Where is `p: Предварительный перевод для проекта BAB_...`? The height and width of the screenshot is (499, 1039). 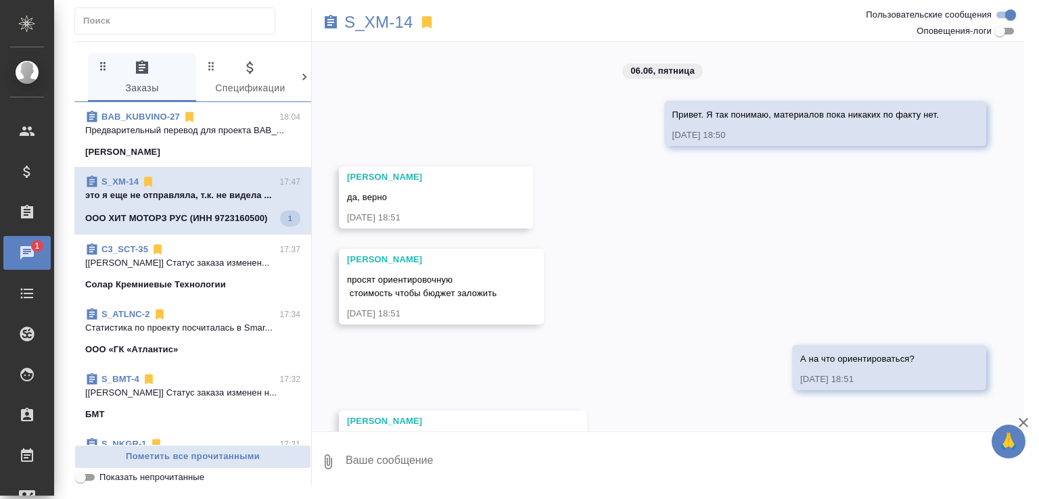 p: Предварительный перевод для проекта BAB_... is located at coordinates (193, 131).